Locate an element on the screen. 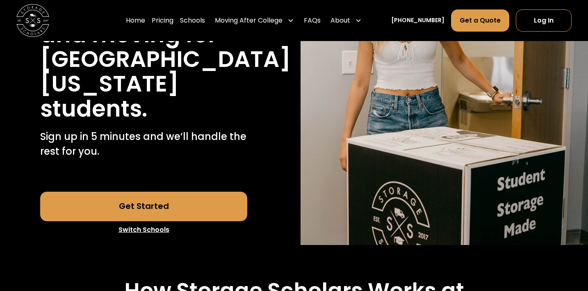 This screenshot has height=291, width=588. a: Log In is located at coordinates (544, 21).